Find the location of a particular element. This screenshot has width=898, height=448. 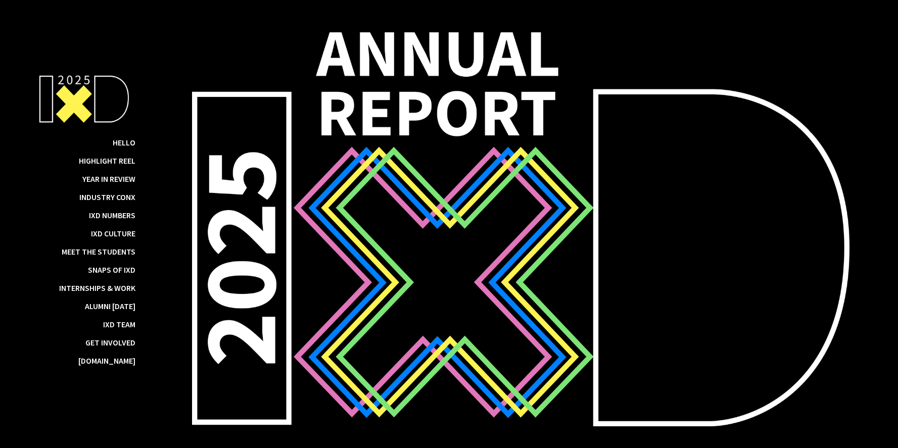

div: Year in Review is located at coordinates (109, 179).